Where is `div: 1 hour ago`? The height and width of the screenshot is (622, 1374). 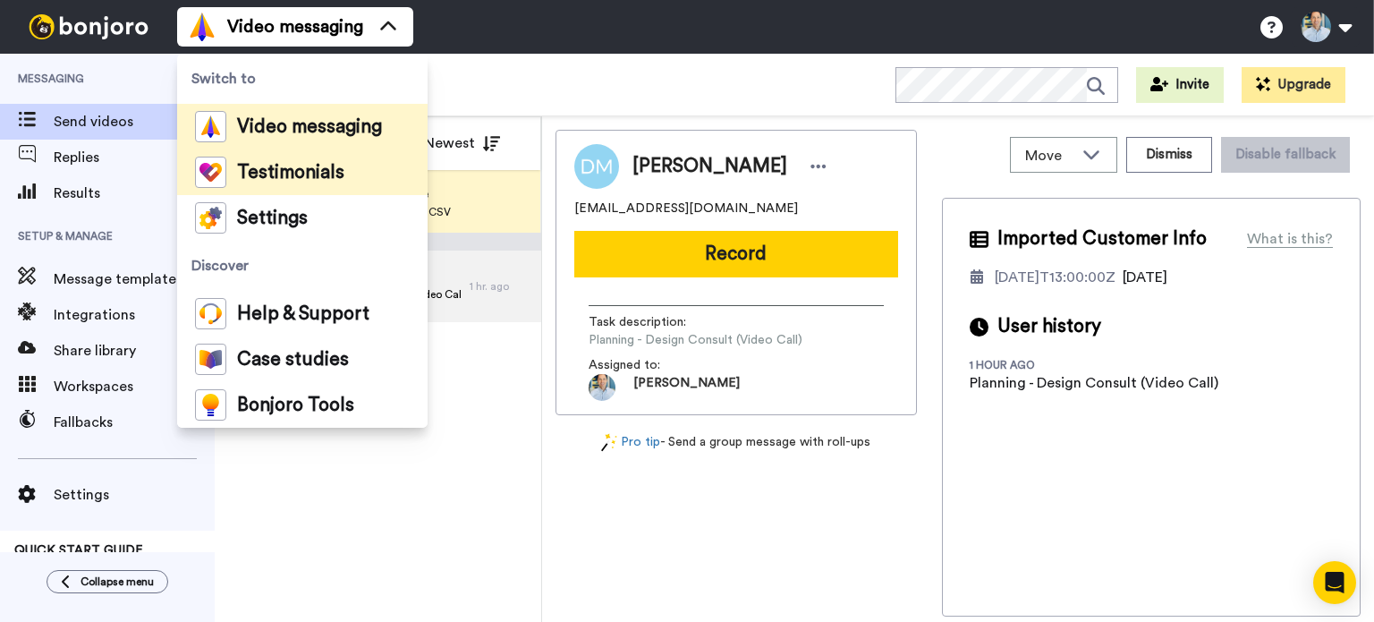
div: 1 hour ago is located at coordinates (1028, 365).